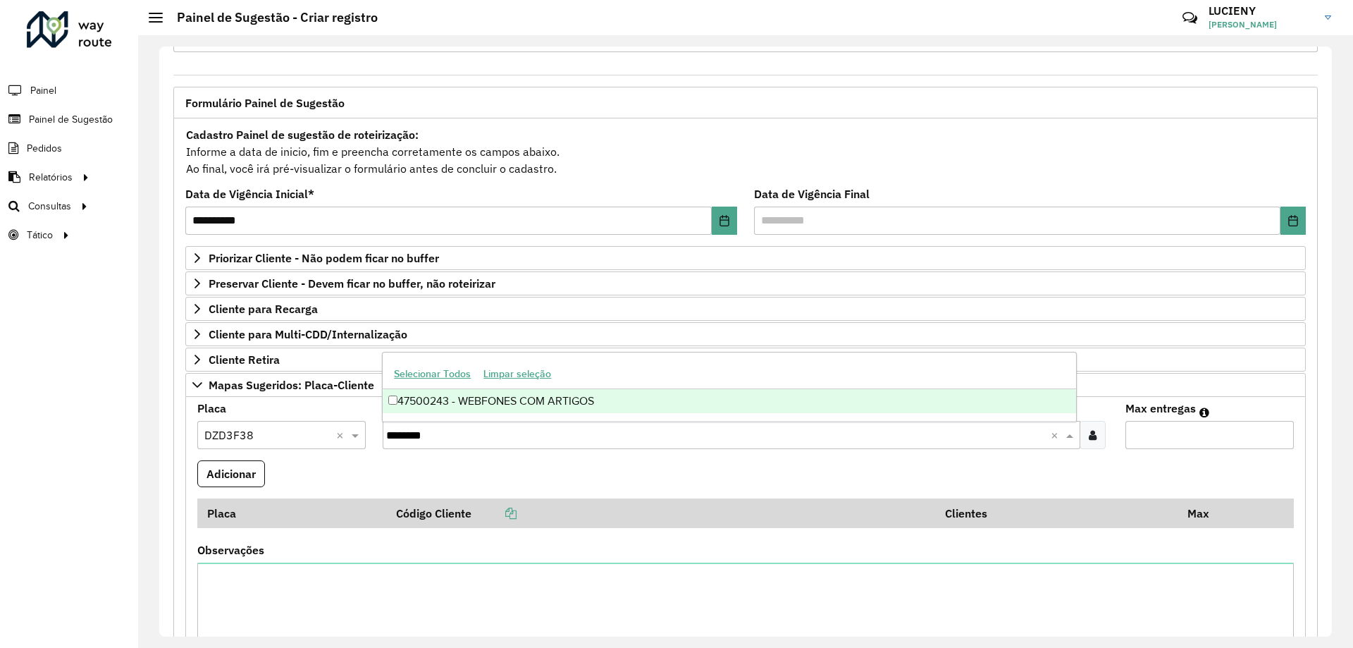 The height and width of the screenshot is (648, 1353). Describe the element at coordinates (746, 385) in the screenshot. I see `a: Mapas Sugeridos: Placa-Cliente` at that location.